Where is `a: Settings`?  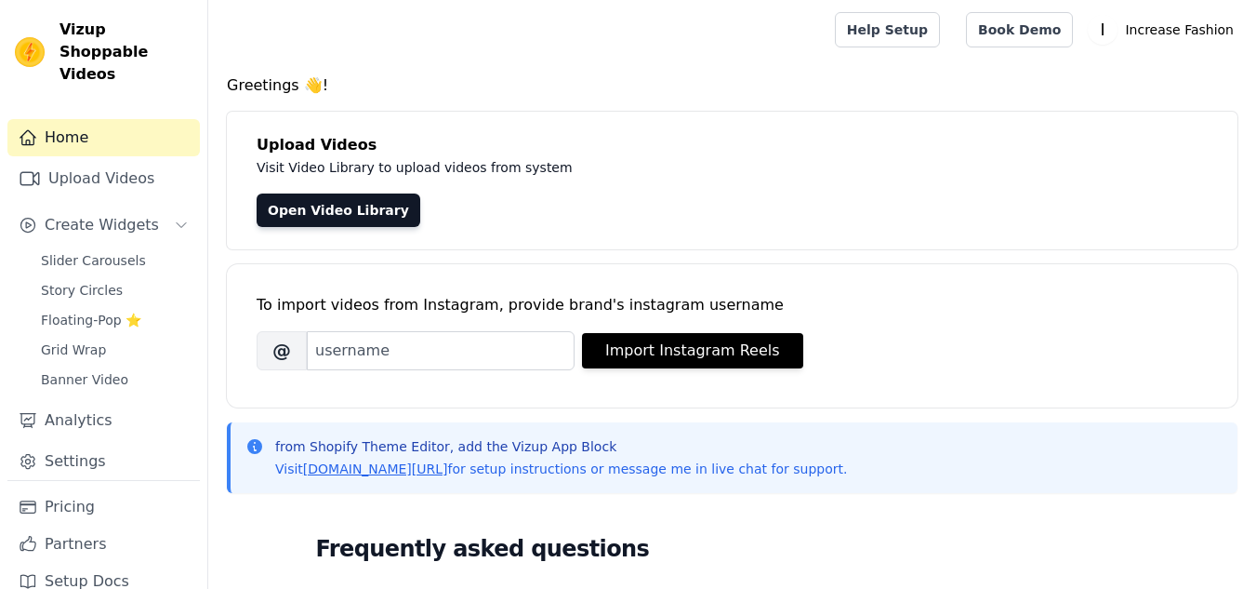 a: Settings is located at coordinates (103, 461).